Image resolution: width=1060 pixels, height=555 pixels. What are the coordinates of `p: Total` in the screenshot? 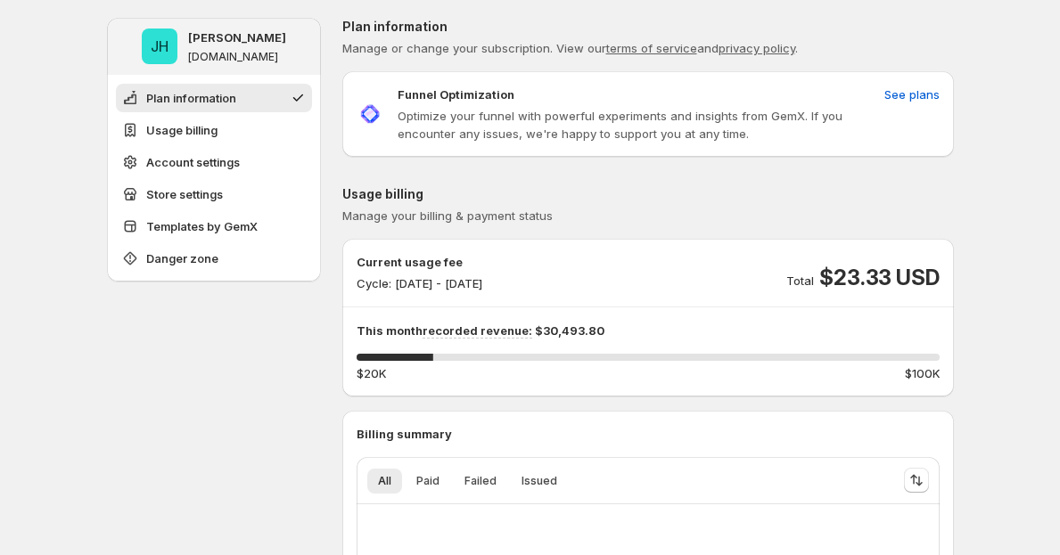 It's located at (800, 281).